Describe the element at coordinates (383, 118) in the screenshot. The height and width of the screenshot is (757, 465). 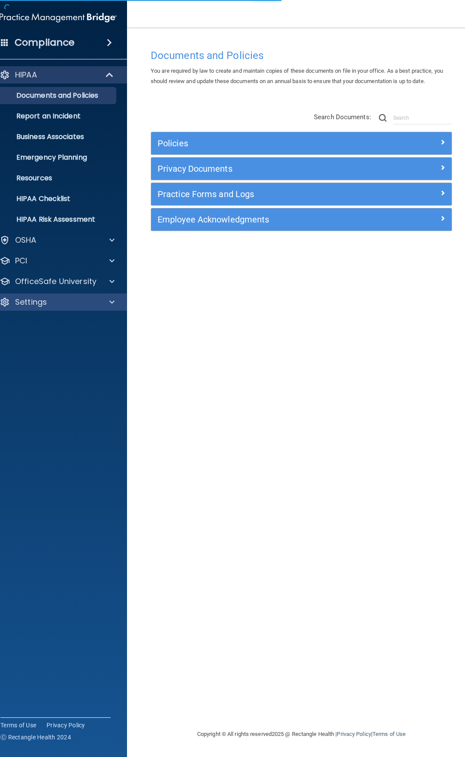
I see `img: ic-search.3b580494.png` at that location.